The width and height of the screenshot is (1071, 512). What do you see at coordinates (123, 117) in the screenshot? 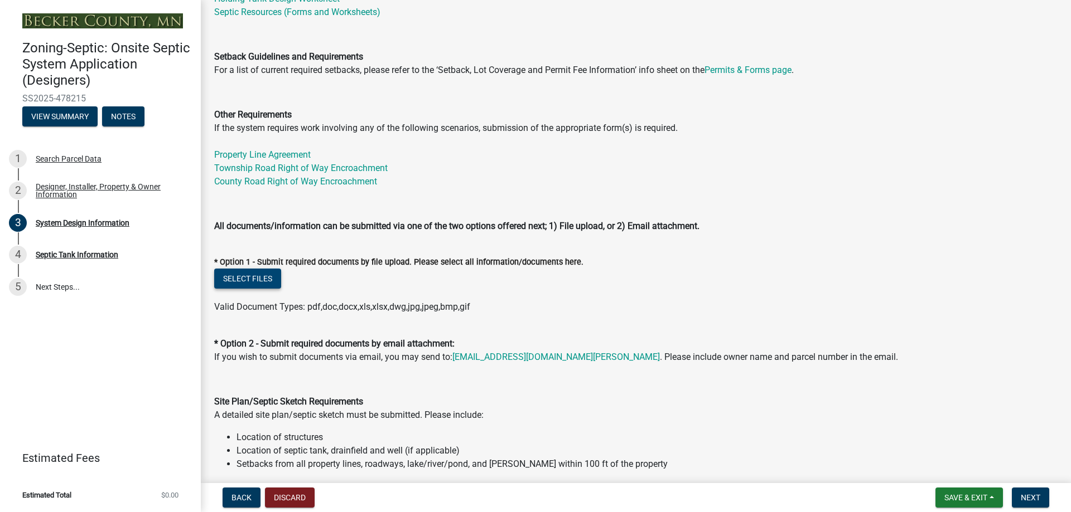
I see `wm-modal-confirm: Notes` at bounding box center [123, 117].